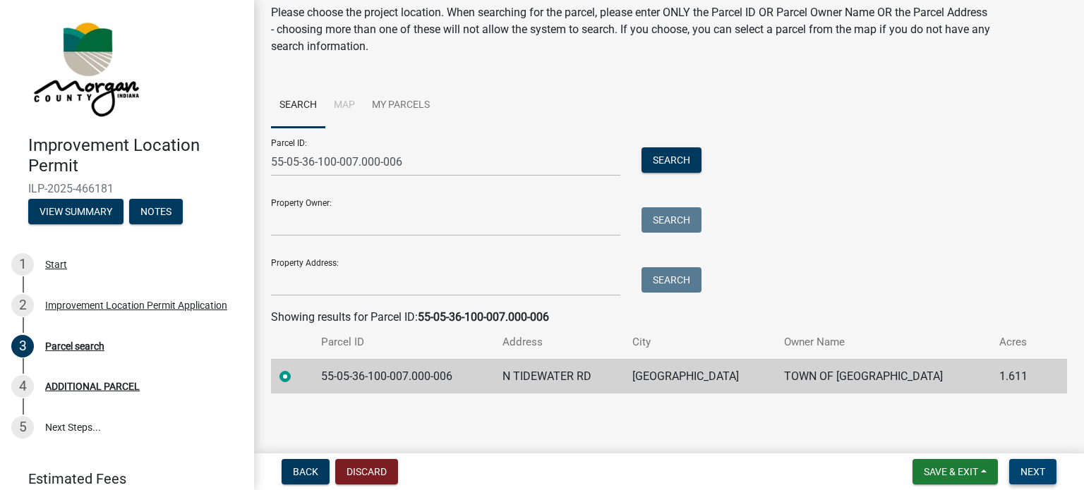  I want to click on span: Next, so click(1032, 472).